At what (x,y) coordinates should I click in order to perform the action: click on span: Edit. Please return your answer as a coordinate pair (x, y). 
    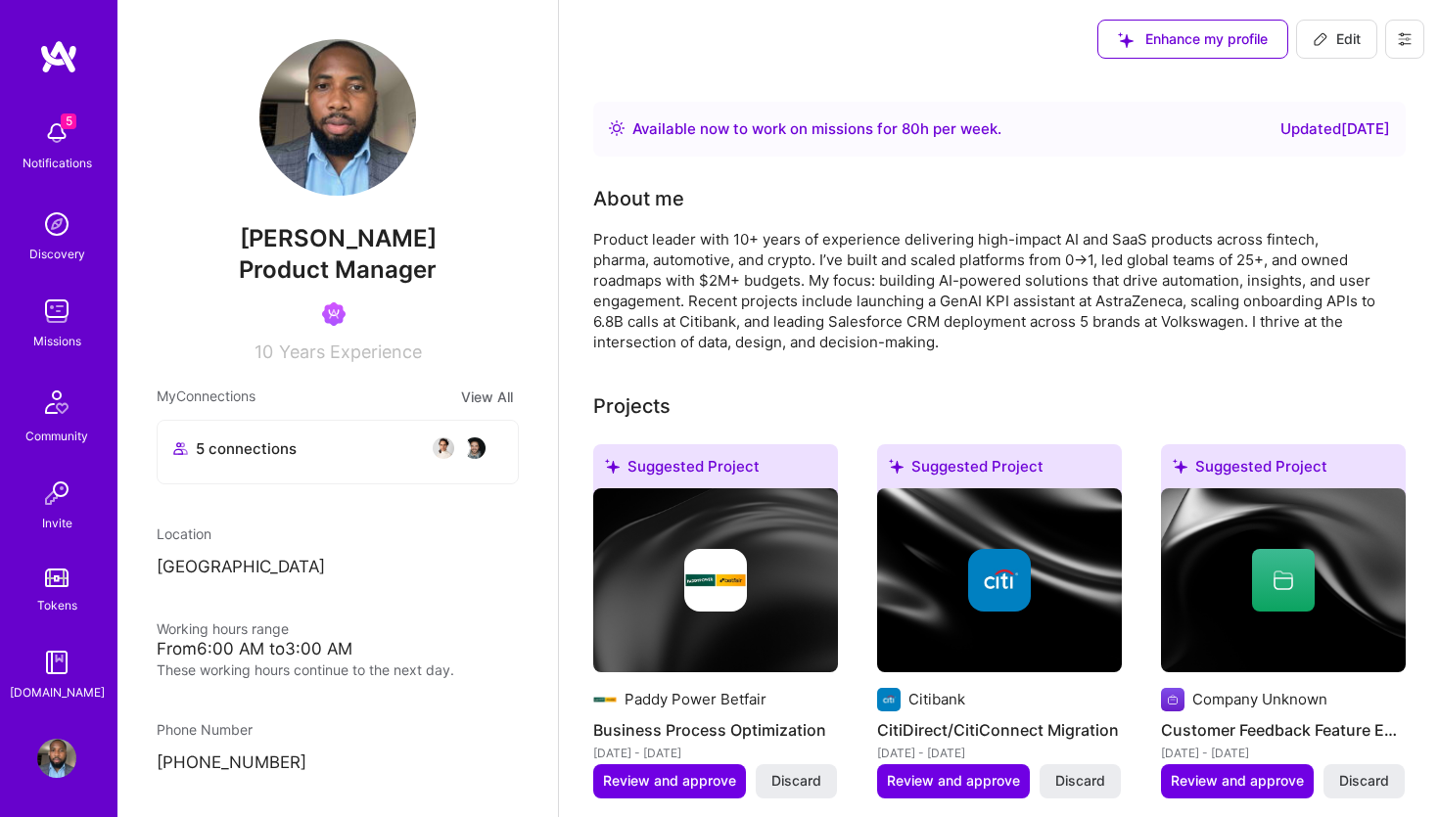
    Looking at the image, I should click on (1336, 39).